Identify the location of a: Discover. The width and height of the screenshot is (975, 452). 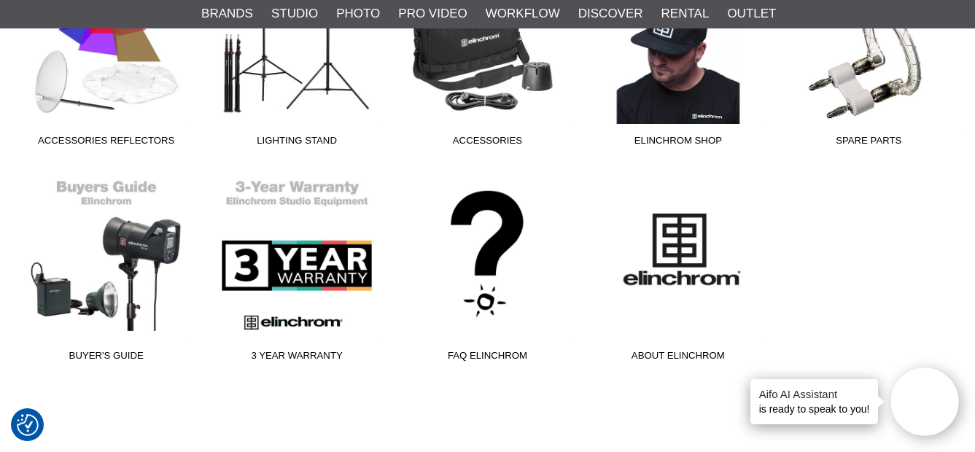
(611, 14).